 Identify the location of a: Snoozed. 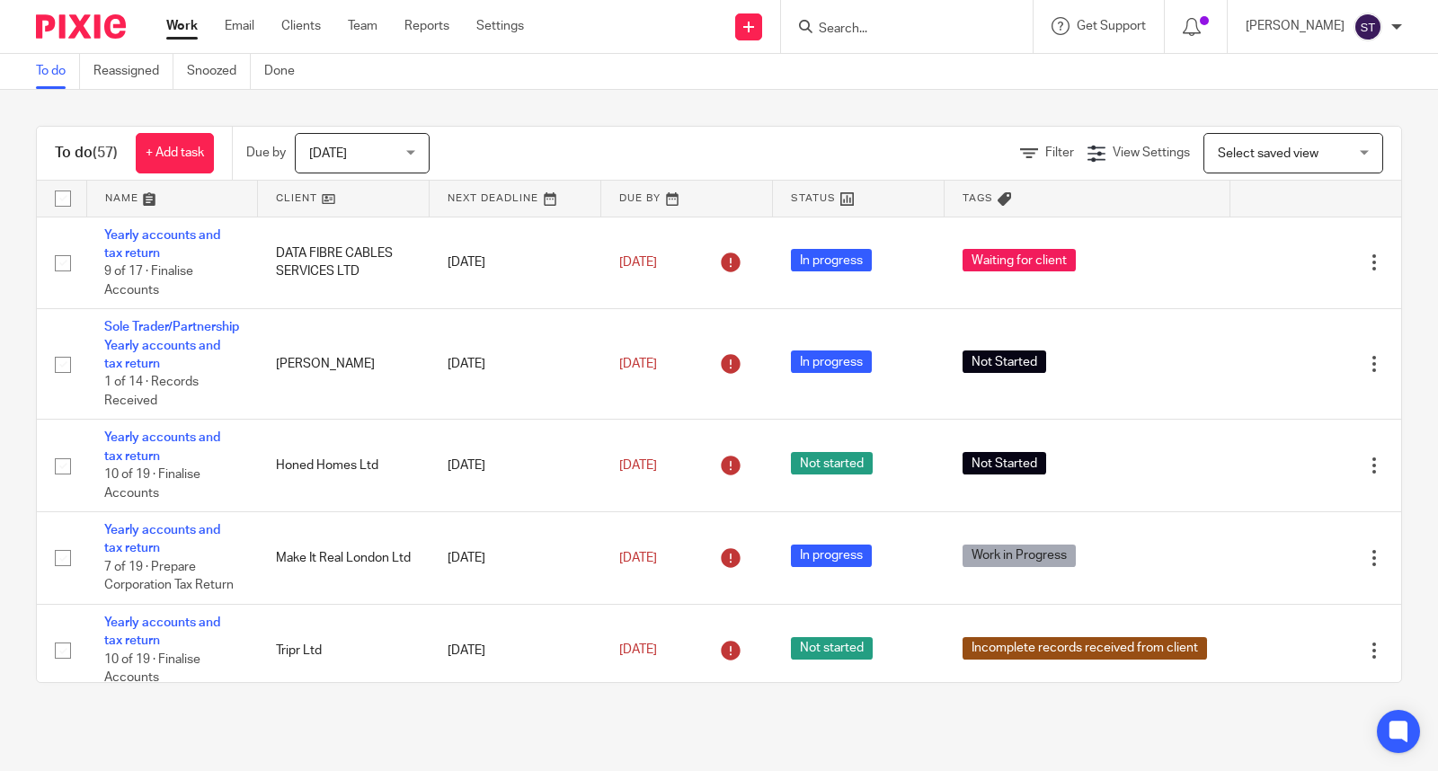
(218, 71).